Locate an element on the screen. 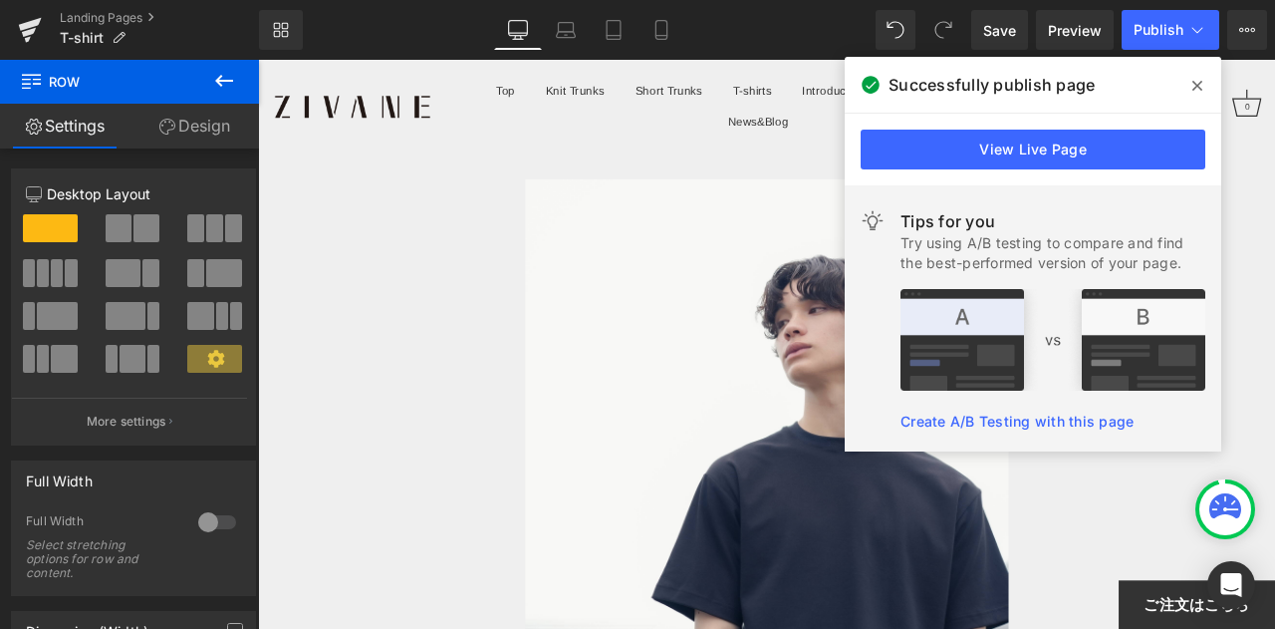 This screenshot has height=629, width=1275. a: New Library is located at coordinates (281, 30).